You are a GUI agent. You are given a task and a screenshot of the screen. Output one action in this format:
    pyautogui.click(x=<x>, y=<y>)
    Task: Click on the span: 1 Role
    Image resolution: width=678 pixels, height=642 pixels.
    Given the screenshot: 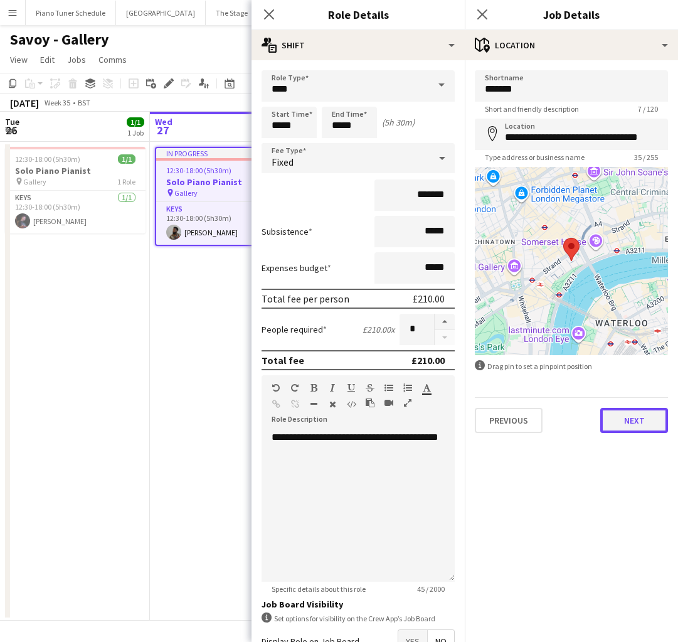 What is the action you would take?
    pyautogui.click(x=126, y=181)
    